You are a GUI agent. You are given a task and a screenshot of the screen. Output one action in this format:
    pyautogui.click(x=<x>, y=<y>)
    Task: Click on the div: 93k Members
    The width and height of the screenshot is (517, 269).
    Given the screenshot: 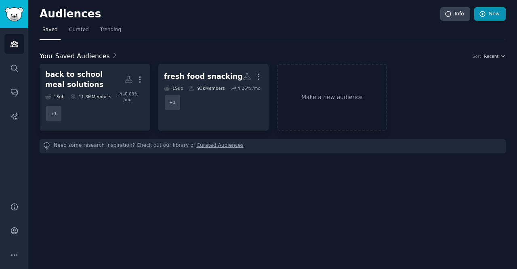 What is the action you would take?
    pyautogui.click(x=206, y=88)
    